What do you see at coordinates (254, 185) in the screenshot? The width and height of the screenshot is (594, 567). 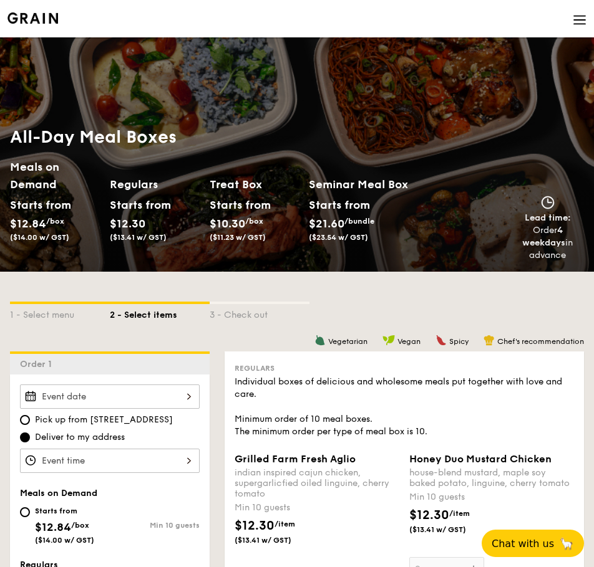 I see `h2: Treat Box` at bounding box center [254, 185].